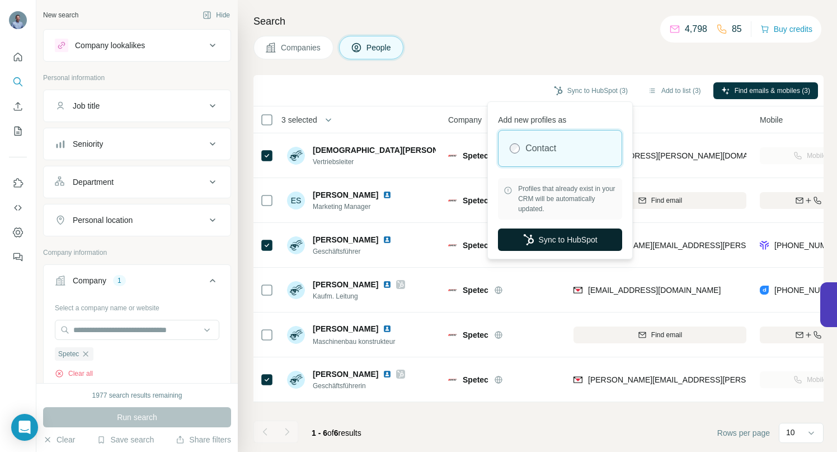 Image resolution: width=837 pixels, height=452 pixels. What do you see at coordinates (744, 433) in the screenshot?
I see `span: Rows per page` at bounding box center [744, 433].